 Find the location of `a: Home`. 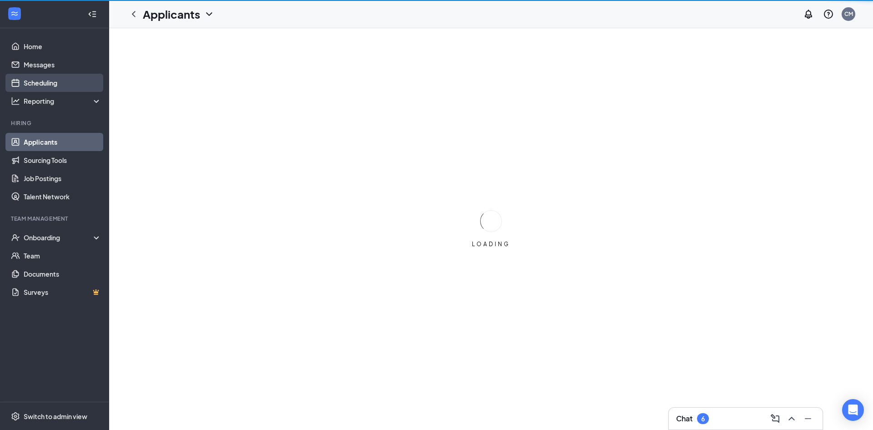

a: Home is located at coordinates (62, 46).